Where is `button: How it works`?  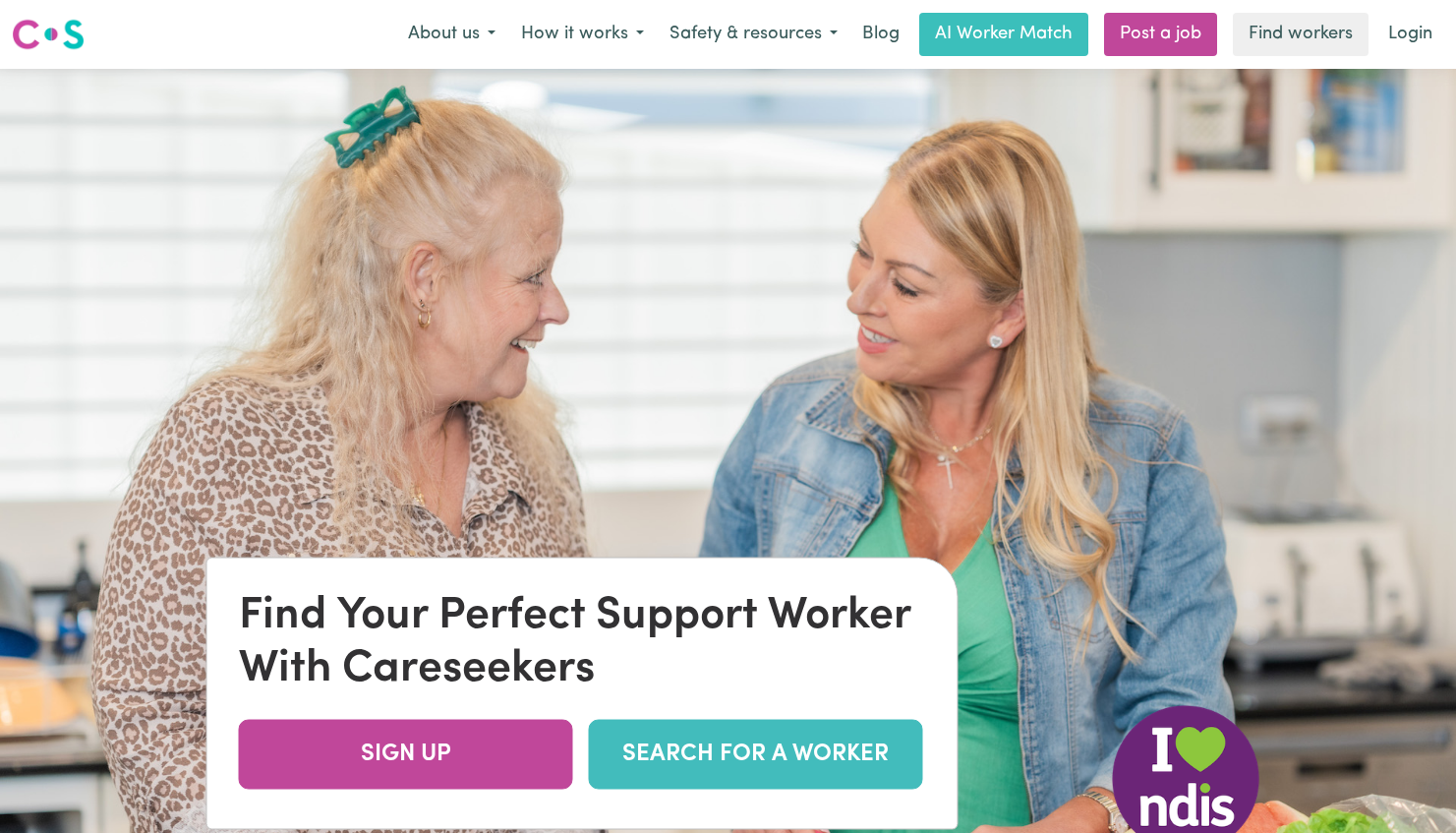 button: How it works is located at coordinates (582, 34).